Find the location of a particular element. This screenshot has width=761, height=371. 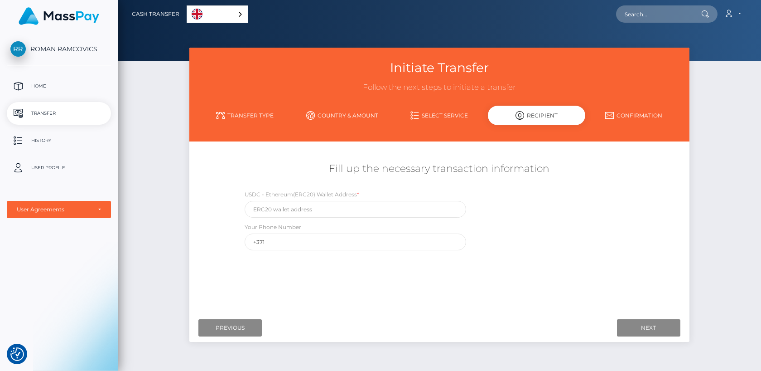

a: English is located at coordinates (218, 14).